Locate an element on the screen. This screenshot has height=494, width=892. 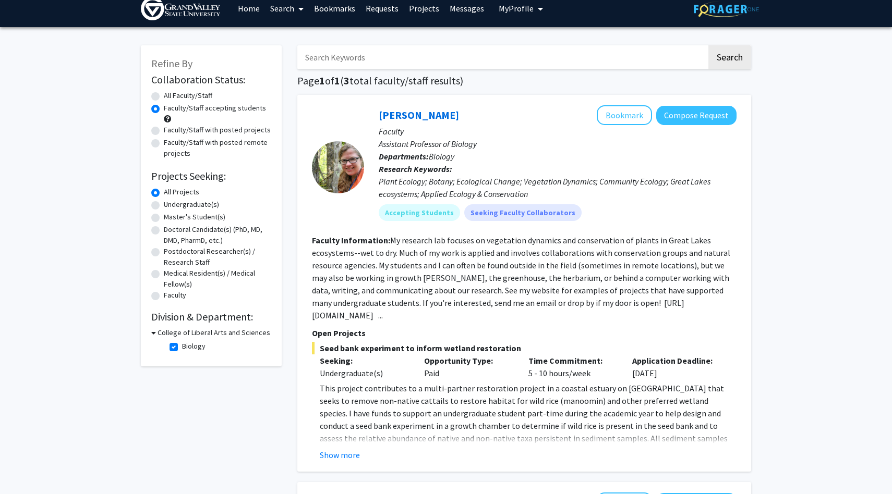
h2: Collaboration Status: is located at coordinates (211, 80).